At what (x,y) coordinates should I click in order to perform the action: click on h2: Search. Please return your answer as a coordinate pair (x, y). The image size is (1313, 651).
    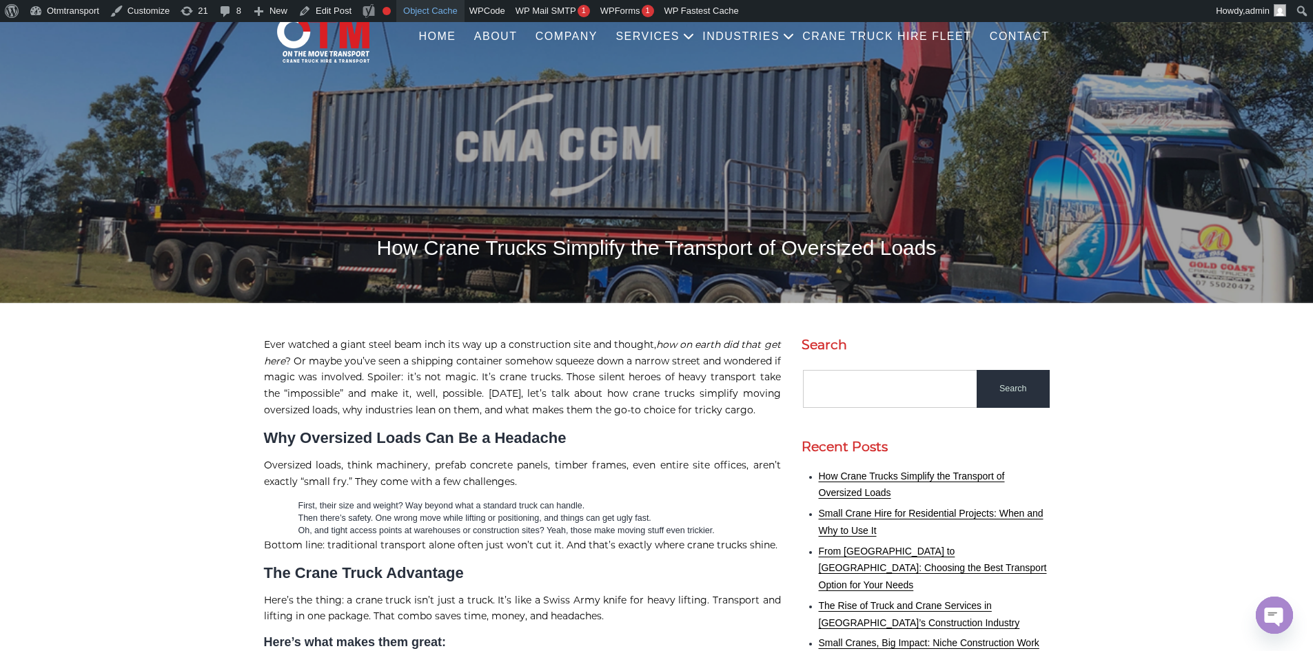
    Looking at the image, I should click on (926, 345).